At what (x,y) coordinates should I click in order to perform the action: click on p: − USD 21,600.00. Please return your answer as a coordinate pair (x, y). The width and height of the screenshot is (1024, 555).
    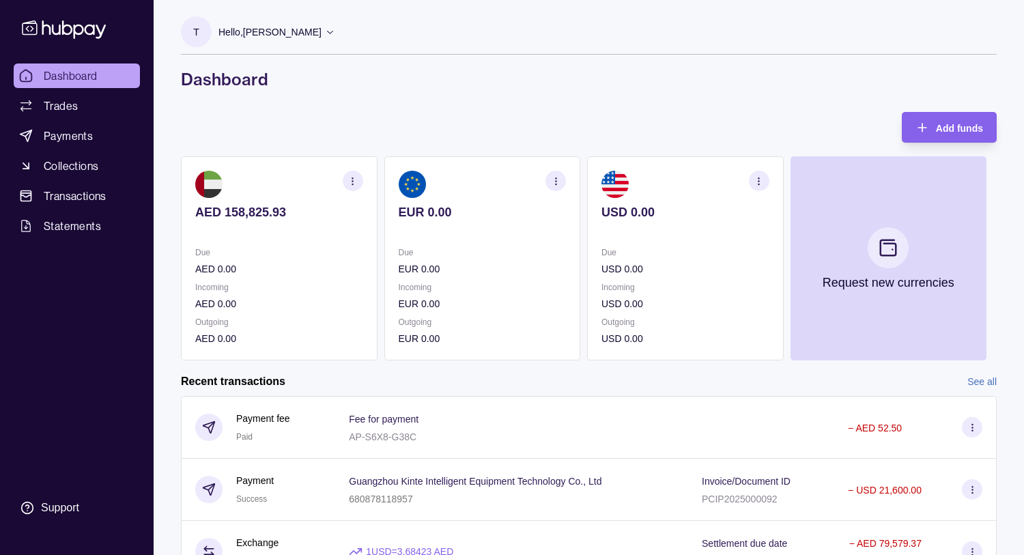
    Looking at the image, I should click on (885, 490).